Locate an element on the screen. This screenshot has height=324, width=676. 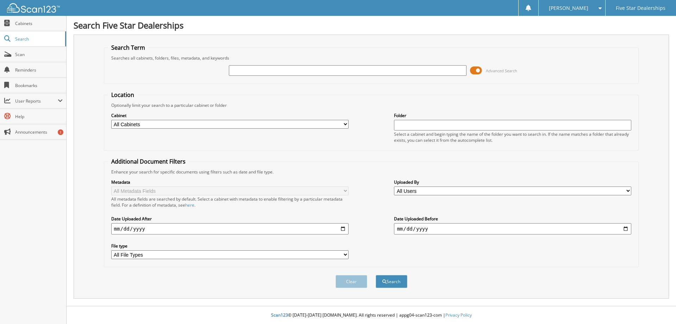
span: Five Star Dealerships is located at coordinates (641, 8).